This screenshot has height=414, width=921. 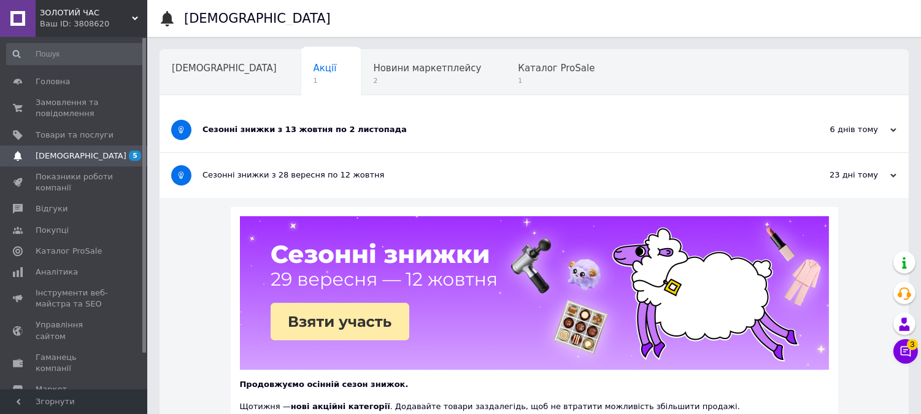 I want to click on span: 3, so click(x=913, y=344).